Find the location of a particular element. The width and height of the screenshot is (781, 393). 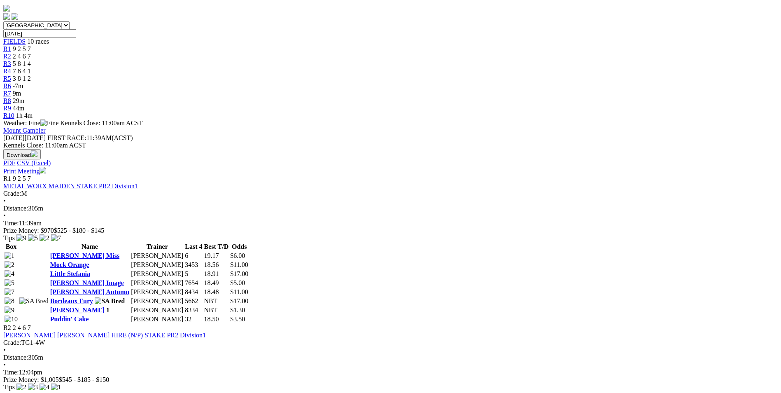

span: 1 is located at coordinates (108, 310).